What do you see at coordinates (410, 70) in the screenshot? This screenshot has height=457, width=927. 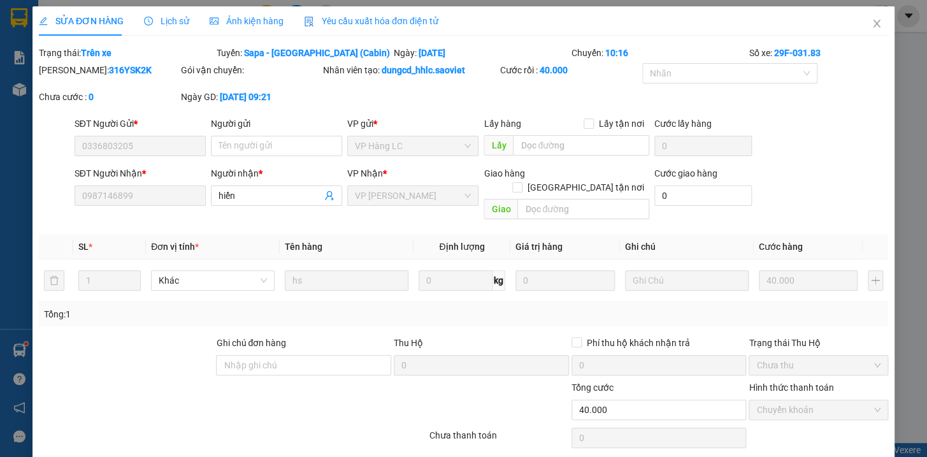 I see `div: Nhân viên tạo:` at bounding box center [410, 70].